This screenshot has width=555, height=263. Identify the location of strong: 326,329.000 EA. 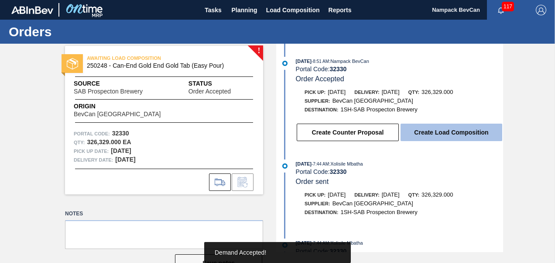
(109, 142).